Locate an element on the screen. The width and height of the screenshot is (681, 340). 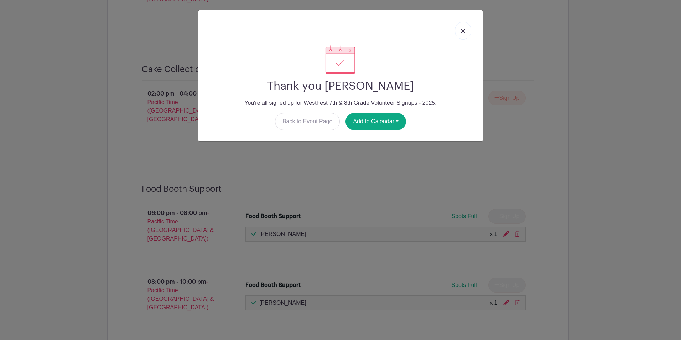
img: close_button-5f87c8562297e5c2d7936805f587ecaba9071eb48480494691a3f1689db116b3.svg is located at coordinates (463, 31).